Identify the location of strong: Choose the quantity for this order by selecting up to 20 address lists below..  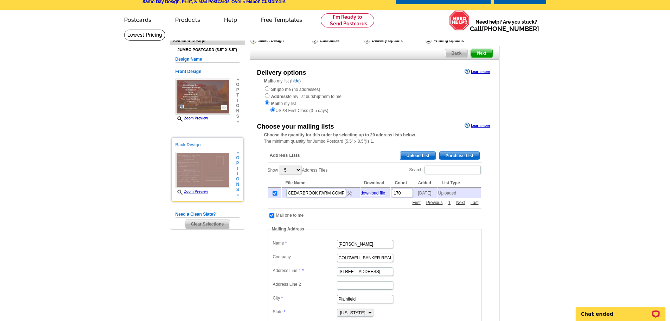
(340, 135).